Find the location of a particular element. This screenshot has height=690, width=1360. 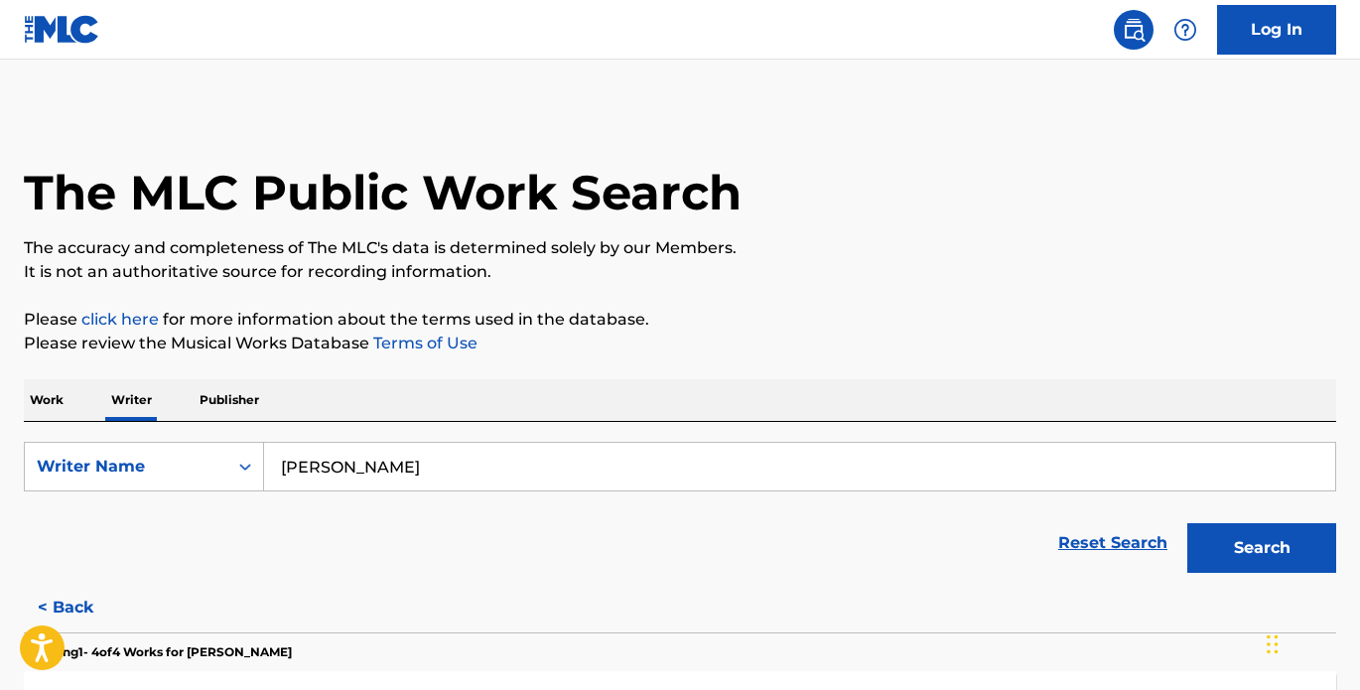

div: Chat Widget is located at coordinates (1310, 642).